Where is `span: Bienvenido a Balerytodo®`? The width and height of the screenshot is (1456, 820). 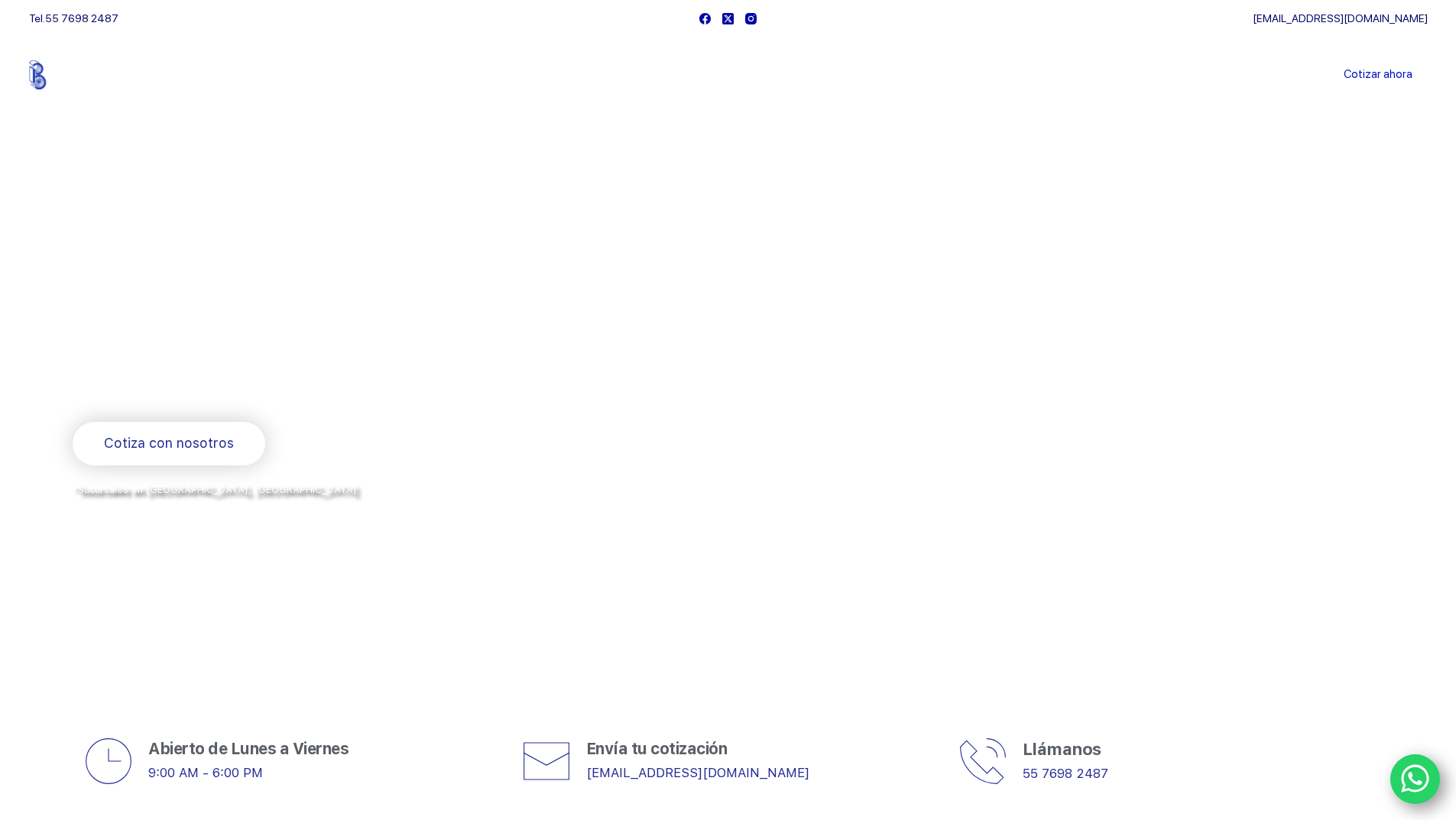
span: Bienvenido a Balerytodo® is located at coordinates (171, 237).